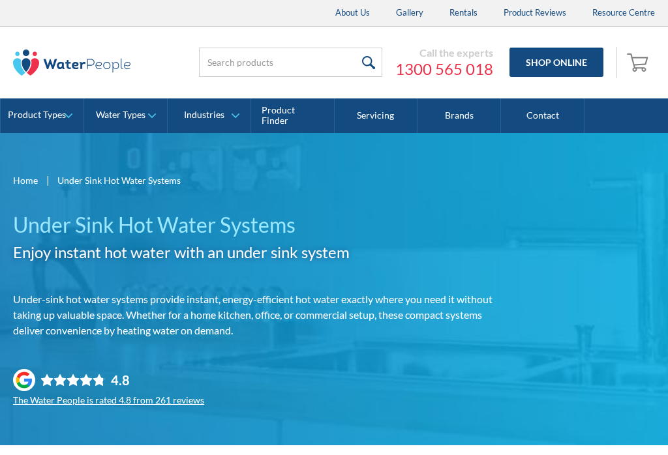  What do you see at coordinates (42, 116) in the screenshot?
I see `a: Product Types` at bounding box center [42, 116].